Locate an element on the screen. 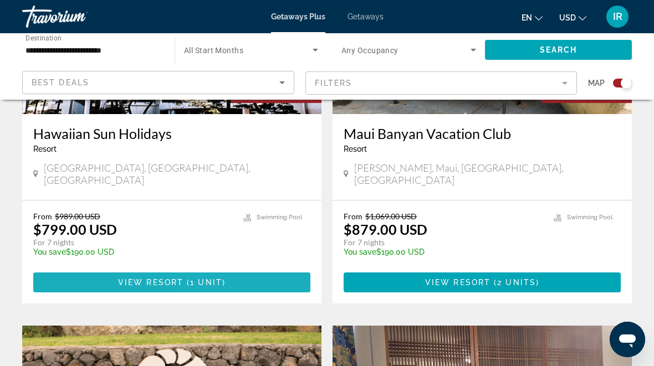  button: Change language is located at coordinates (532, 17).